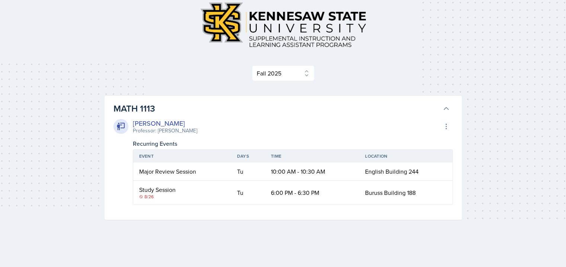  What do you see at coordinates (182, 197) in the screenshot?
I see `div: 8/26` at bounding box center [182, 197].